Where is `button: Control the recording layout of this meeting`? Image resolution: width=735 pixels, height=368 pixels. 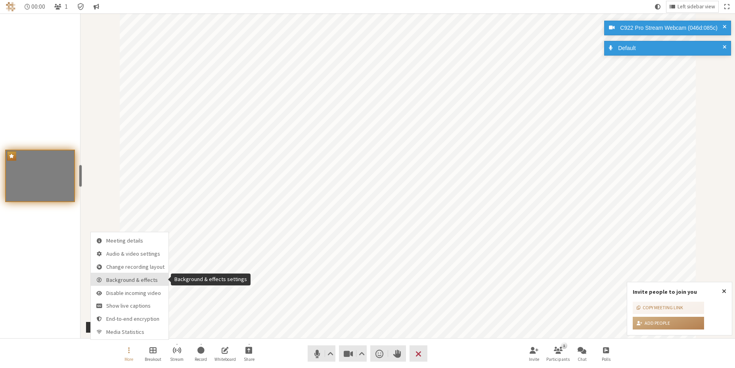
button: Control the recording layout of this meeting is located at coordinates (130, 266).